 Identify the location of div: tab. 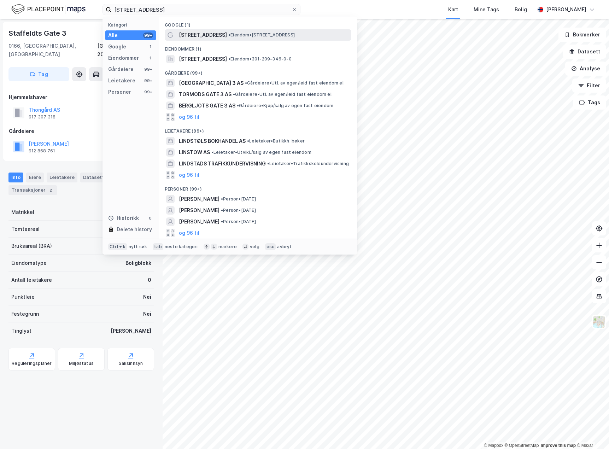
(158, 247).